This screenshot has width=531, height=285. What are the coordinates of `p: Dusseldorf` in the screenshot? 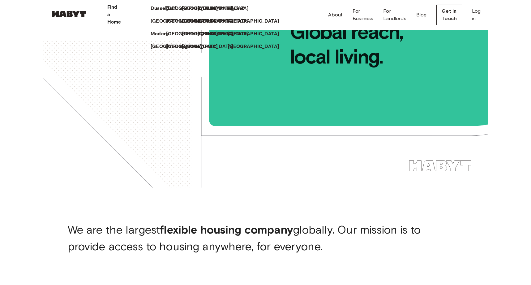 It's located at (163, 9).